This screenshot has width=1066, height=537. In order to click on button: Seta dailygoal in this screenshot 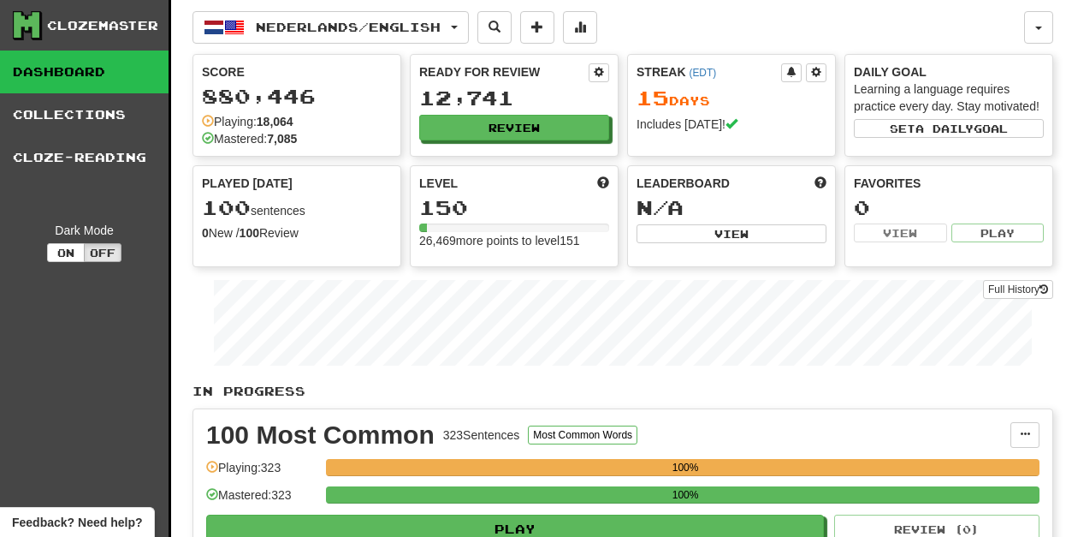, I will do `click(949, 128)`.